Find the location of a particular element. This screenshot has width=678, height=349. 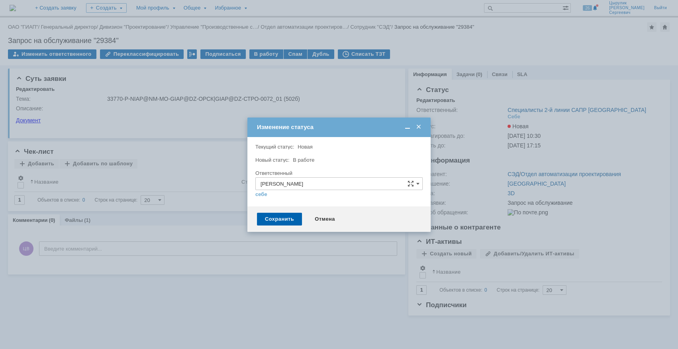

span: В работе is located at coordinates (304, 160).